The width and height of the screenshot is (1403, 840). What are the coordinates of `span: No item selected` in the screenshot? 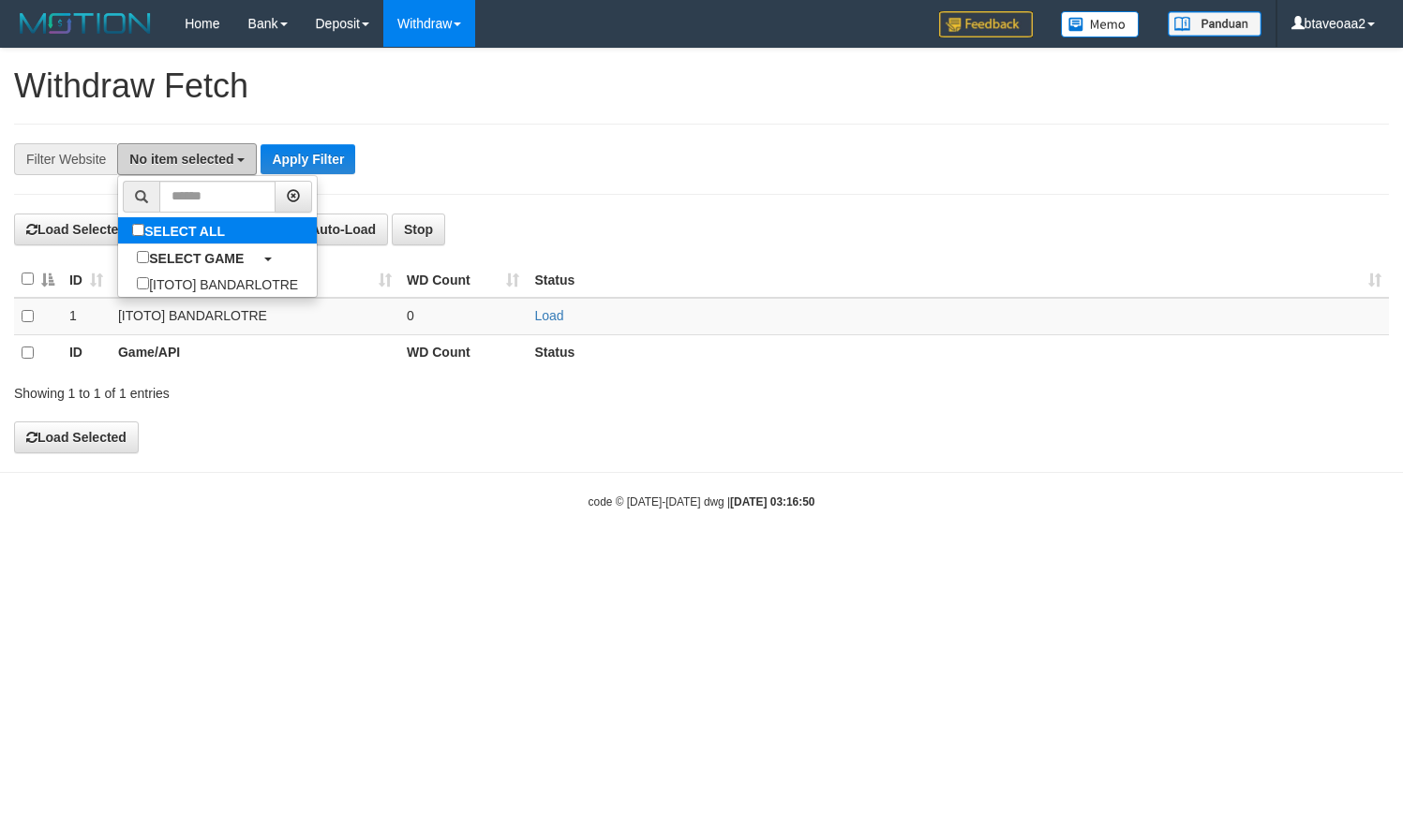 It's located at (181, 160).